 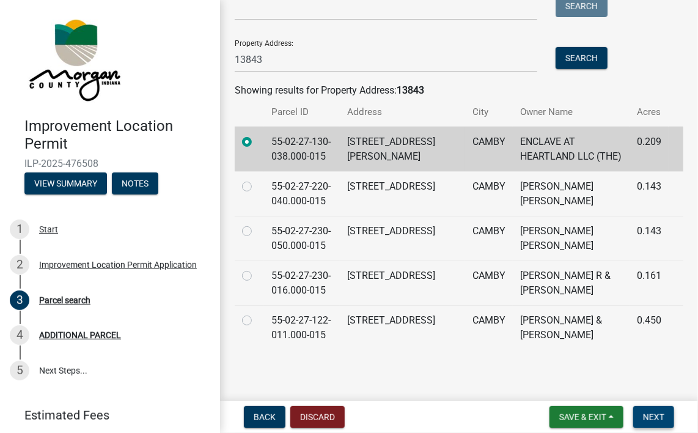 I want to click on div: 2, so click(x=20, y=265).